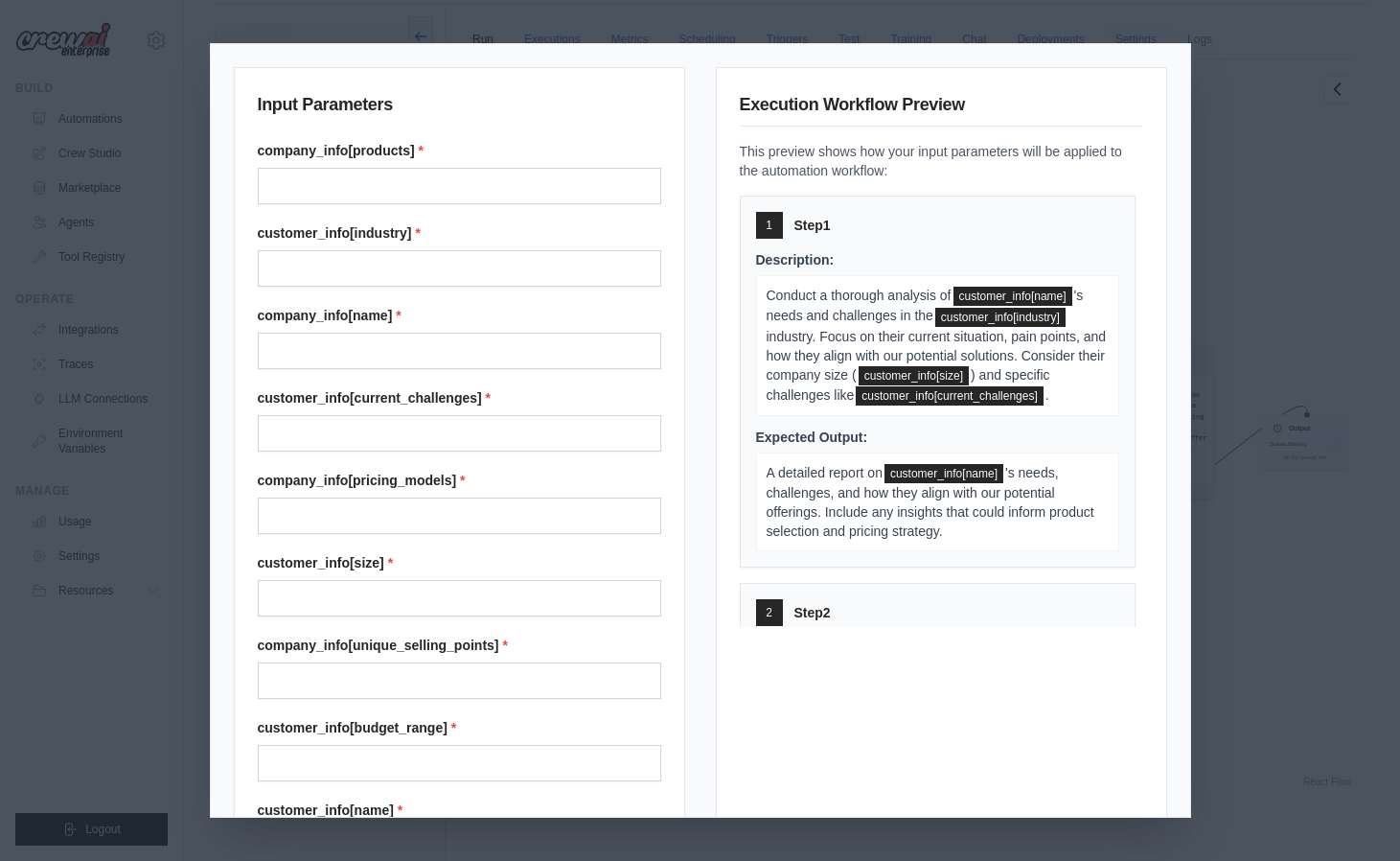  What do you see at coordinates (948, 396) in the screenshot?
I see `span: customer_info[current_challenges]` at bounding box center [948, 396].